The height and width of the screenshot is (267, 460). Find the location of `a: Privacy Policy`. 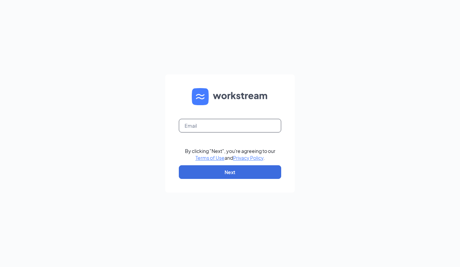

a: Privacy Policy is located at coordinates (248, 158).